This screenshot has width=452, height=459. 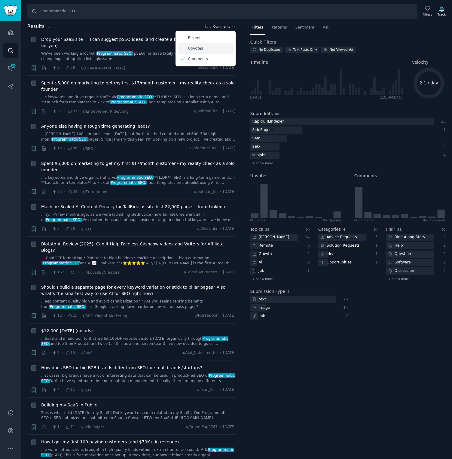 What do you see at coordinates (57, 148) in the screenshot?
I see `span: 16` at bounding box center [57, 148].